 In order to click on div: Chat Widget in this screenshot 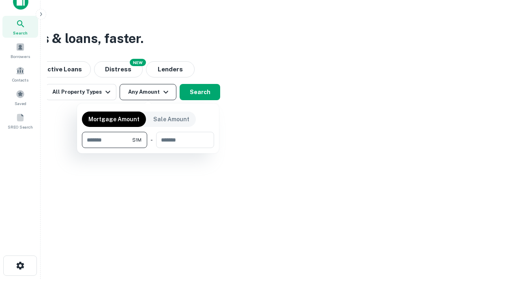, I will do `click(499, 246)`.